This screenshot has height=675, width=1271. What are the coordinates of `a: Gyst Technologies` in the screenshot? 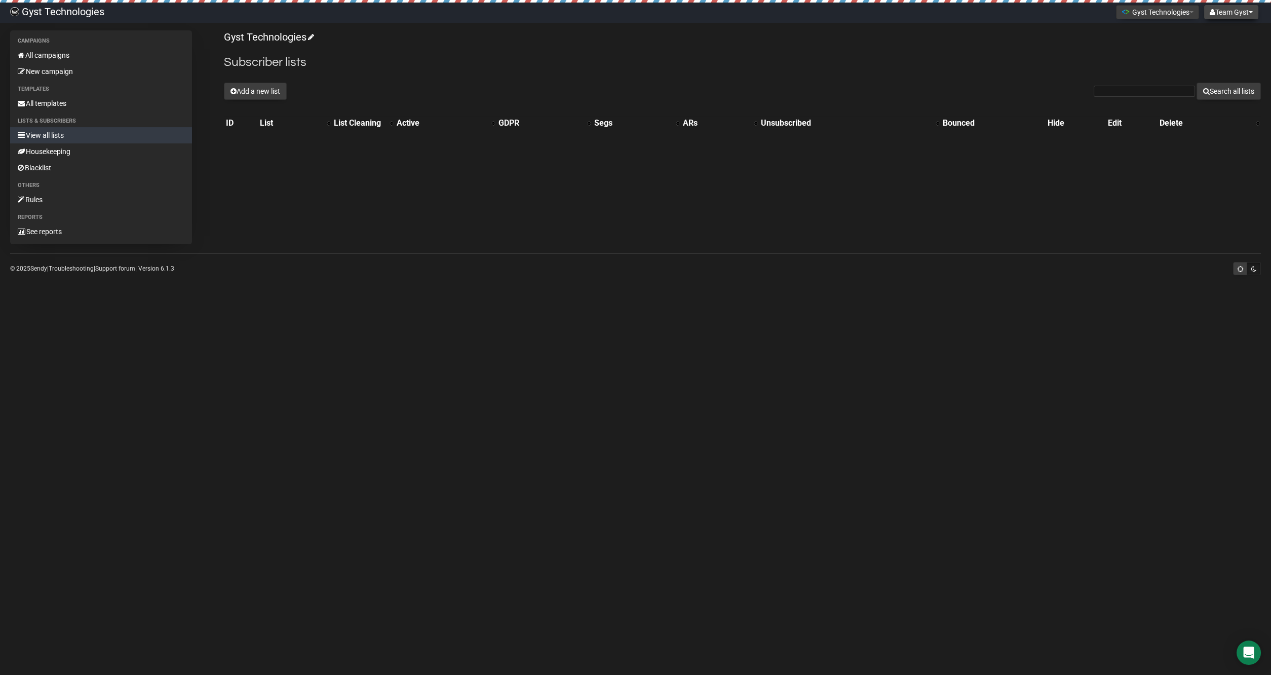 It's located at (268, 37).